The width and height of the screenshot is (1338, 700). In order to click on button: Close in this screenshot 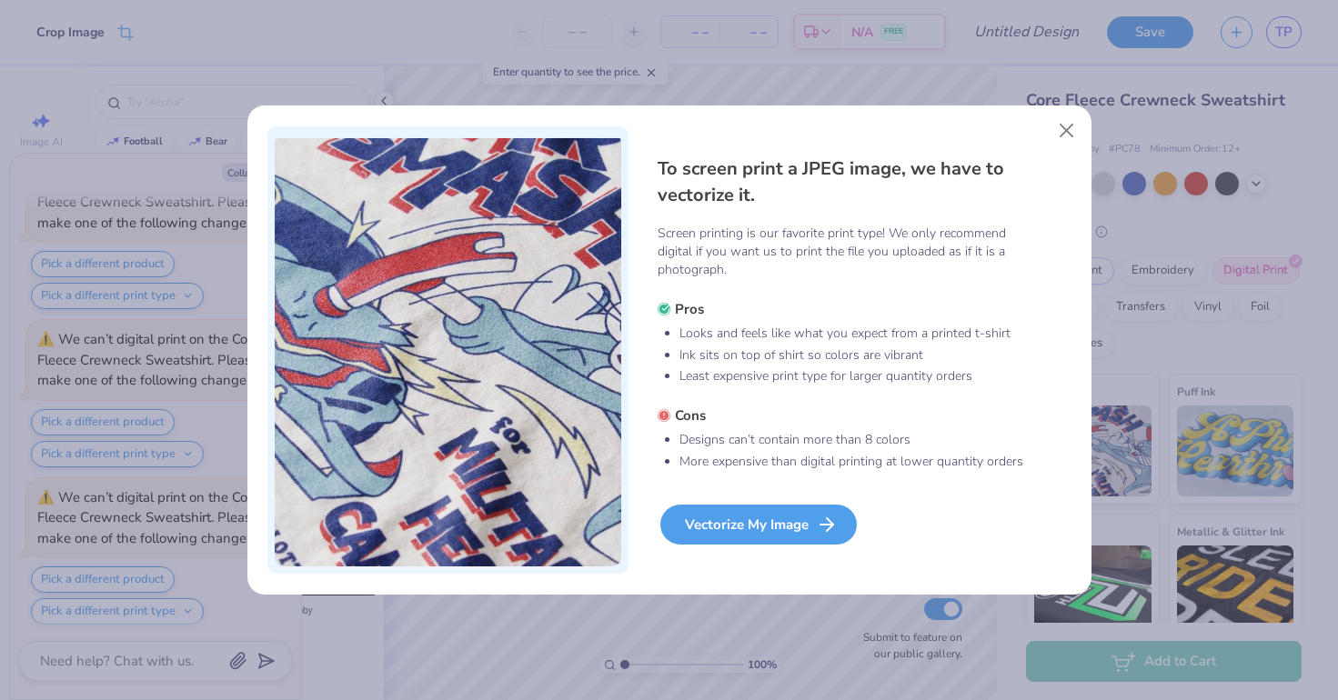, I will do `click(1066, 131)`.